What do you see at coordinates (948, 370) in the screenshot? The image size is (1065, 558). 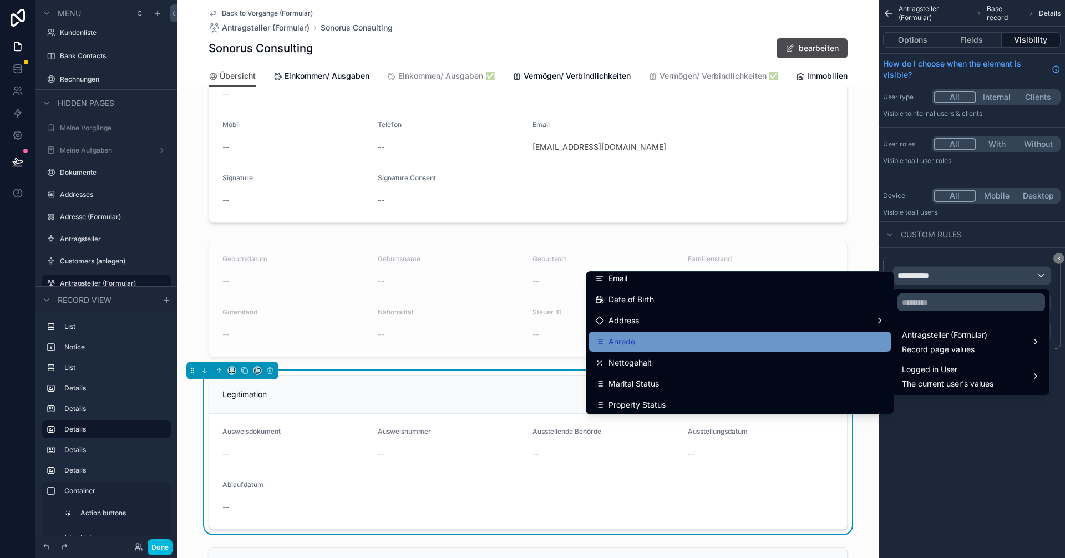 I see `span: Logged in User` at bounding box center [948, 370].